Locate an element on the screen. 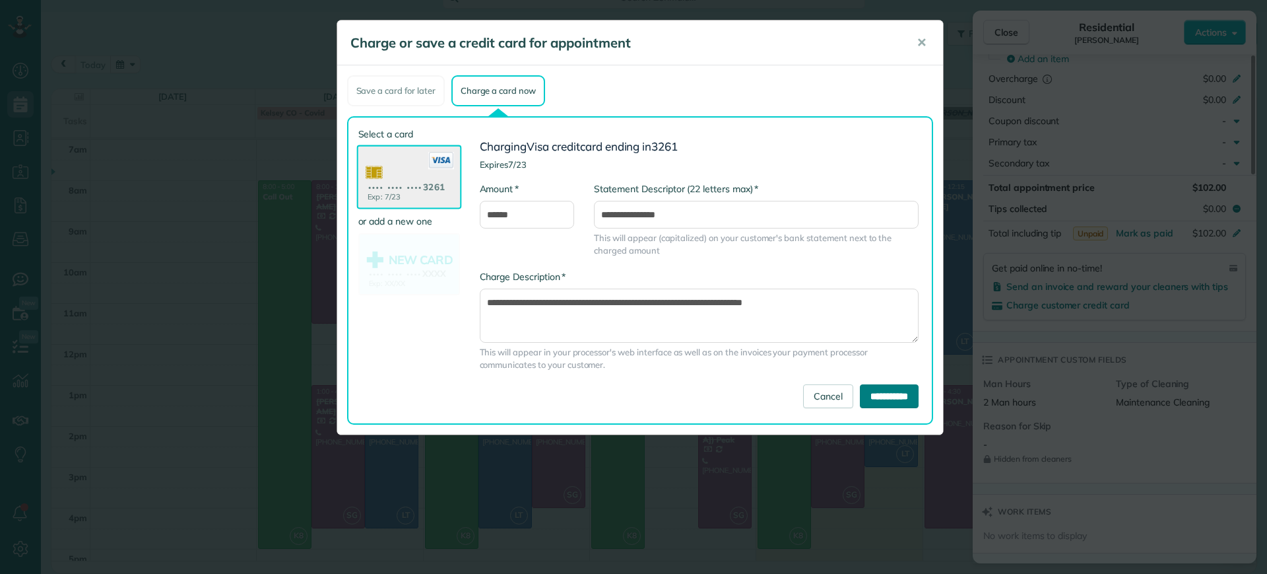 The width and height of the screenshot is (1267, 574). span: This will appear (capitalized) on your customer's bank statement next to the charged amount is located at coordinates (756, 244).